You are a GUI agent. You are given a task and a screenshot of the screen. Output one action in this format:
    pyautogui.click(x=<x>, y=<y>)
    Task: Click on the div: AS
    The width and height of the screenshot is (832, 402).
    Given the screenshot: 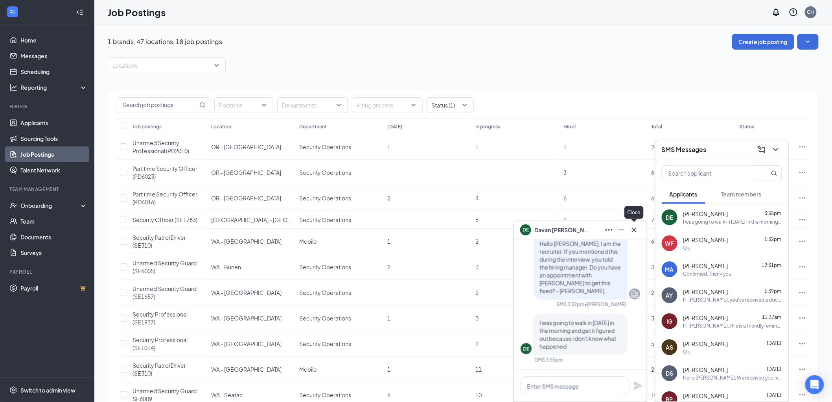 What is the action you would take?
    pyautogui.click(x=670, y=347)
    